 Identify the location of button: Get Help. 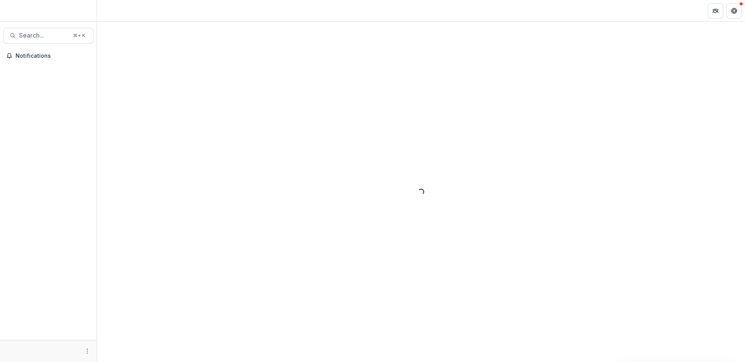
(734, 11).